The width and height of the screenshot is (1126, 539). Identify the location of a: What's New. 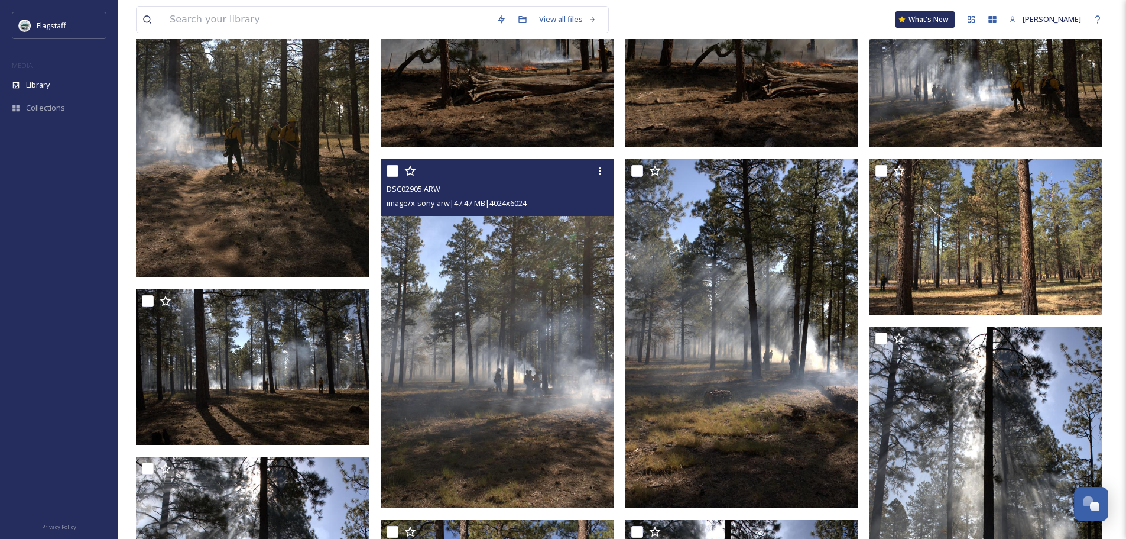
(925, 20).